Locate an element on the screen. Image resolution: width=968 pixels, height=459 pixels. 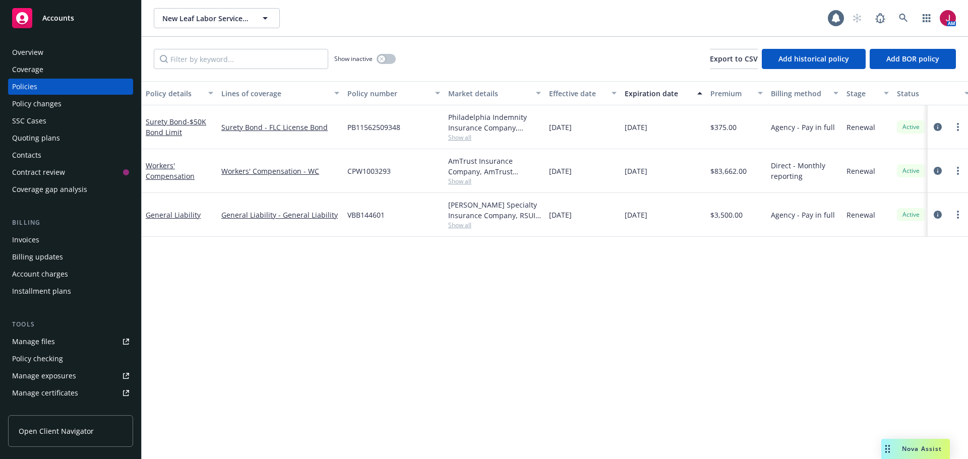
a: Start snowing is located at coordinates (857, 18).